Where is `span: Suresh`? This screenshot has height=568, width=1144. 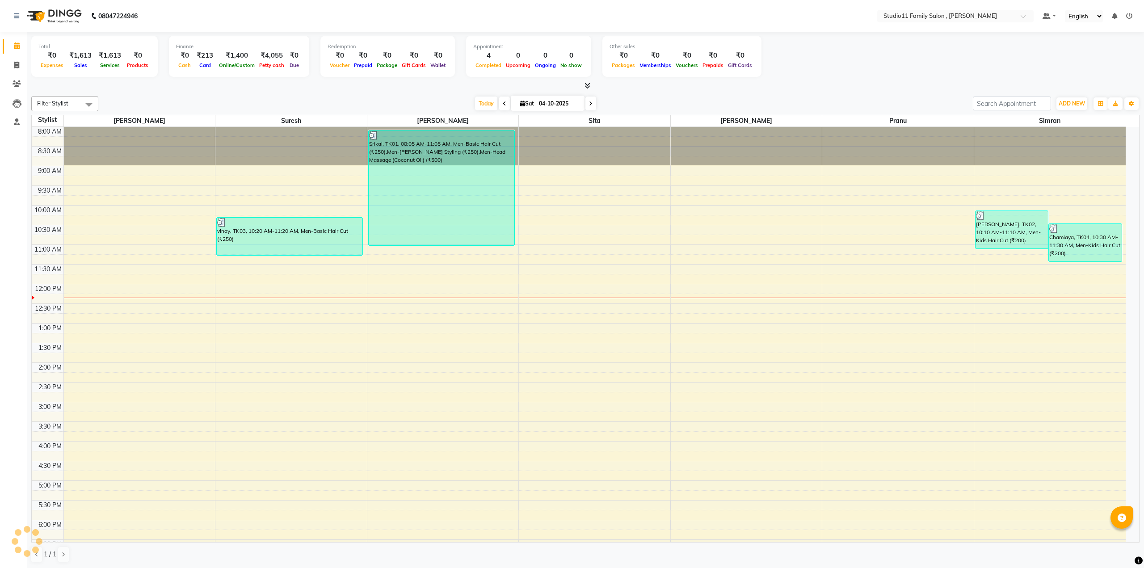
span: Suresh is located at coordinates (291, 121).